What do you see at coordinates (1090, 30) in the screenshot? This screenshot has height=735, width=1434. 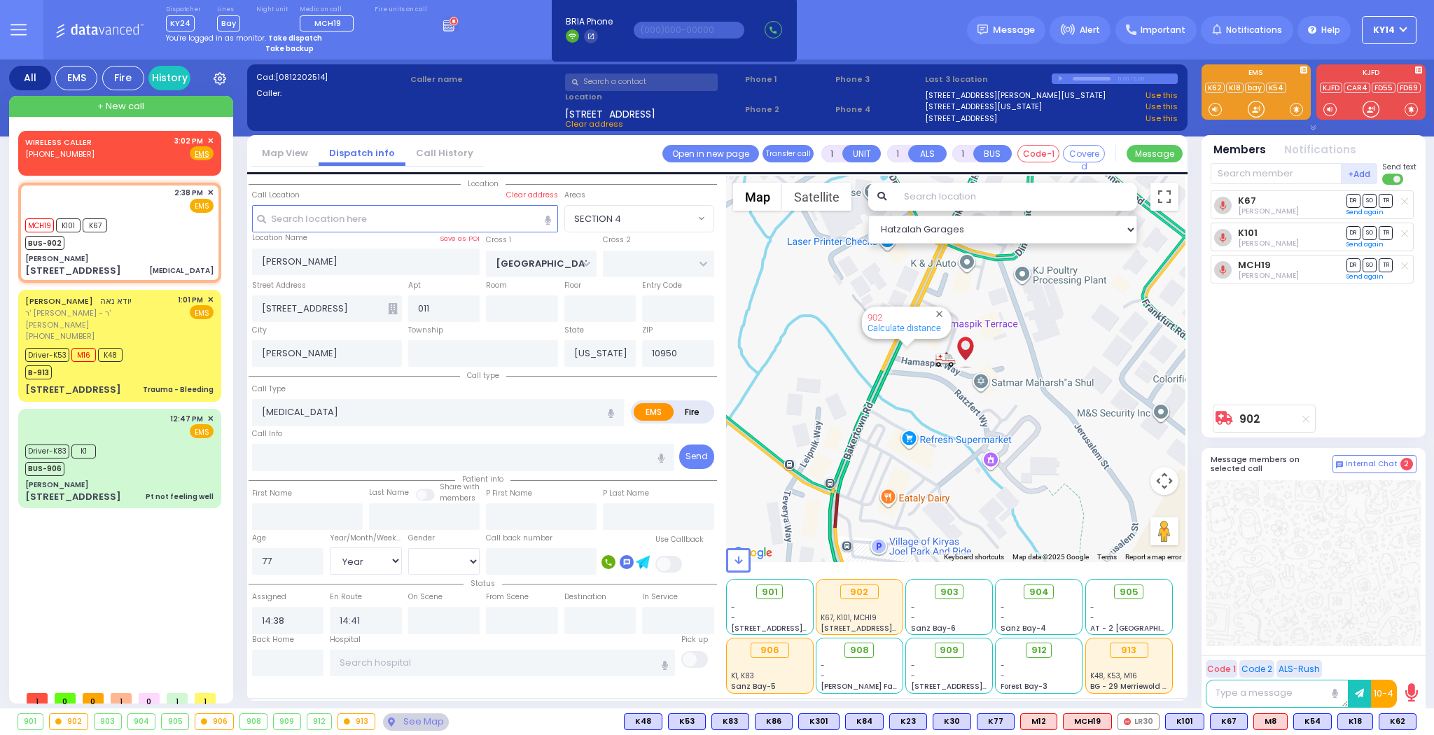 I see `span: Alert` at bounding box center [1090, 30].